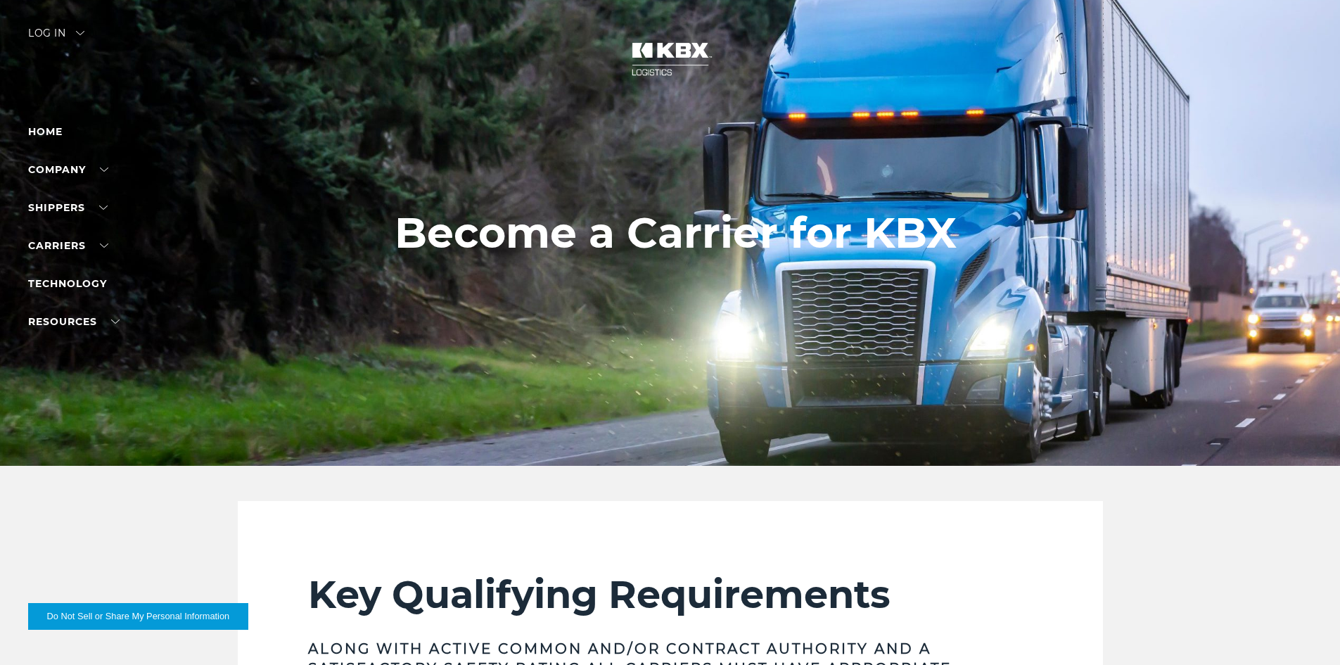 The image size is (1340, 665). I want to click on img: kbx logo, so click(671, 59).